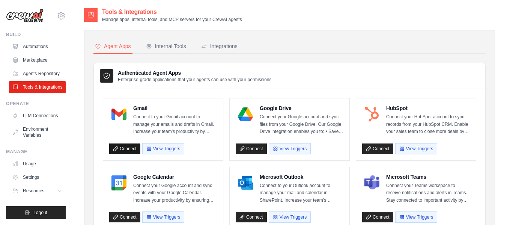 This screenshot has width=507, height=225. Describe the element at coordinates (172, 12) in the screenshot. I see `h2: Tools & Integrations` at that location.